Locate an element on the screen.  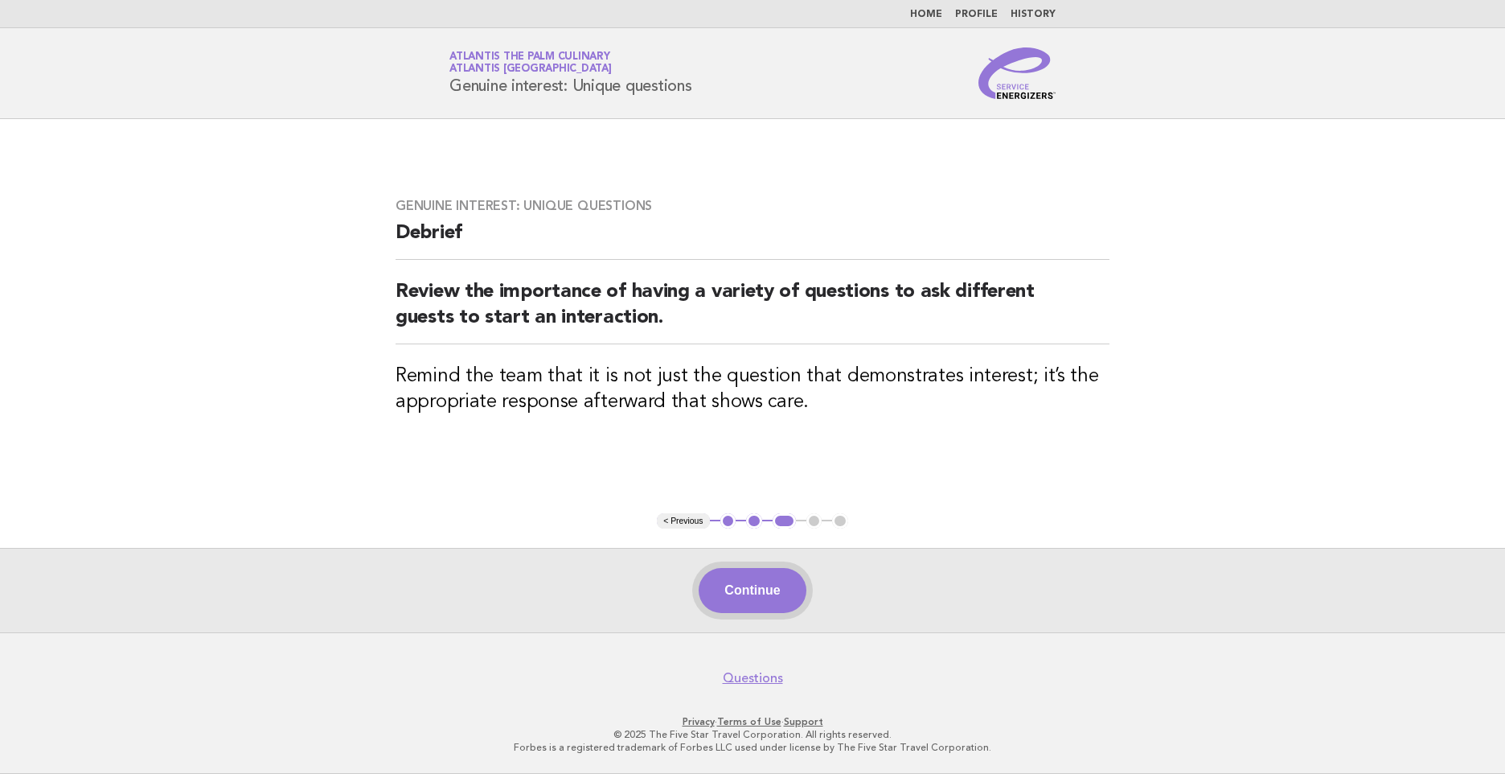
h1: Genuine interest: Unique questions is located at coordinates (571, 73).